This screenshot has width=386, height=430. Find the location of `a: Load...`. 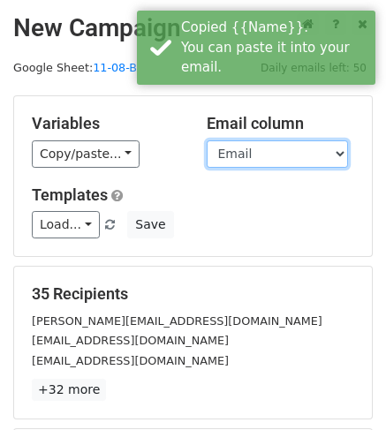

a: Load... is located at coordinates (65, 224).